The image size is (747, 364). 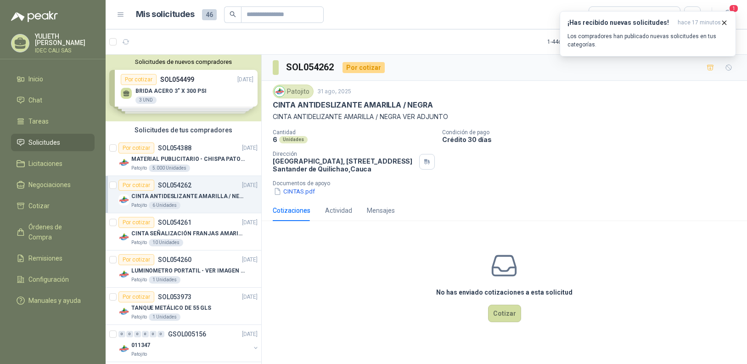 What do you see at coordinates (508, 183) in the screenshot?
I see `p: Documentos de apoyo` at bounding box center [508, 183].